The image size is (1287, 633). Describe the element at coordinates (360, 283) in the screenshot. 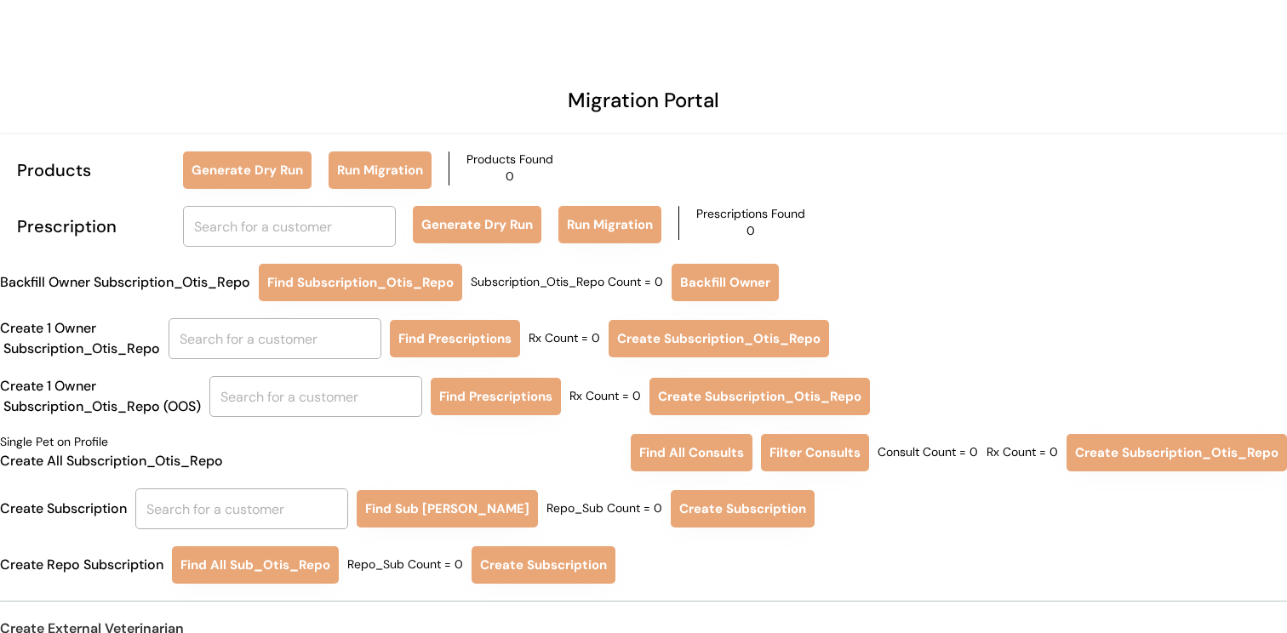

I see `button: Find Subscription_Otis_Repo` at that location.